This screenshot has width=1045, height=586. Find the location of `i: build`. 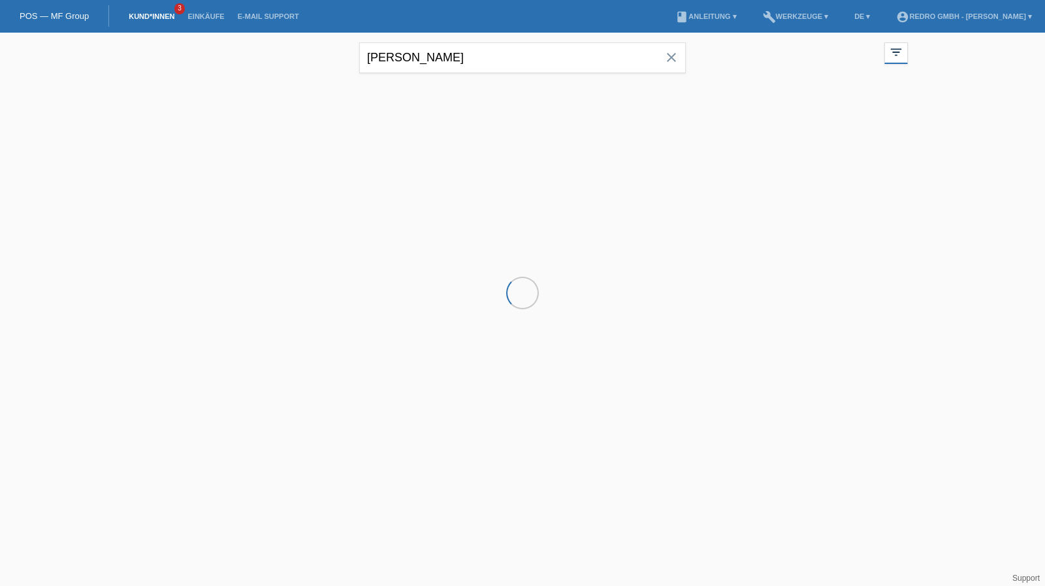

i: build is located at coordinates (769, 17).